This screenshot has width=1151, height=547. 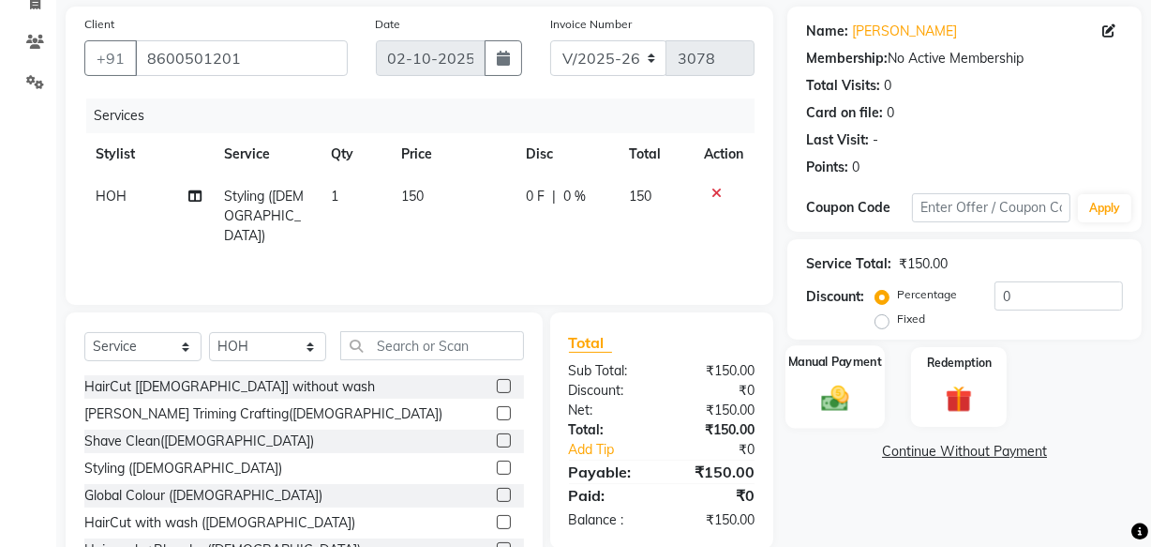 What do you see at coordinates (575, 196) in the screenshot?
I see `span: 0 %` at bounding box center [575, 196].